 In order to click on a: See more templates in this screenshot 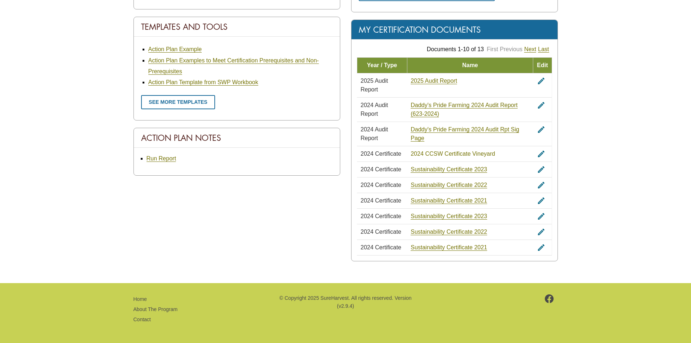, I will do `click(178, 102)`.